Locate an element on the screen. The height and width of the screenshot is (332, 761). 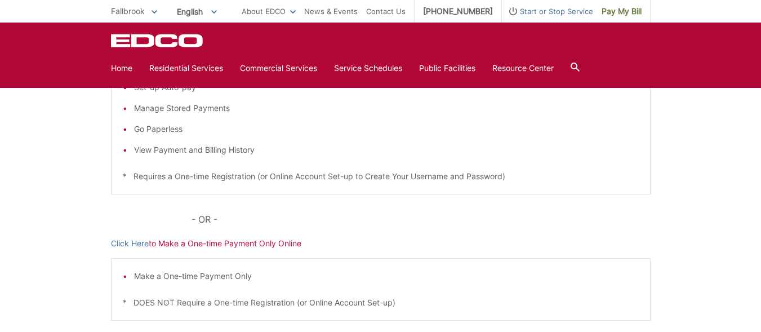
a: Home is located at coordinates (122, 68).